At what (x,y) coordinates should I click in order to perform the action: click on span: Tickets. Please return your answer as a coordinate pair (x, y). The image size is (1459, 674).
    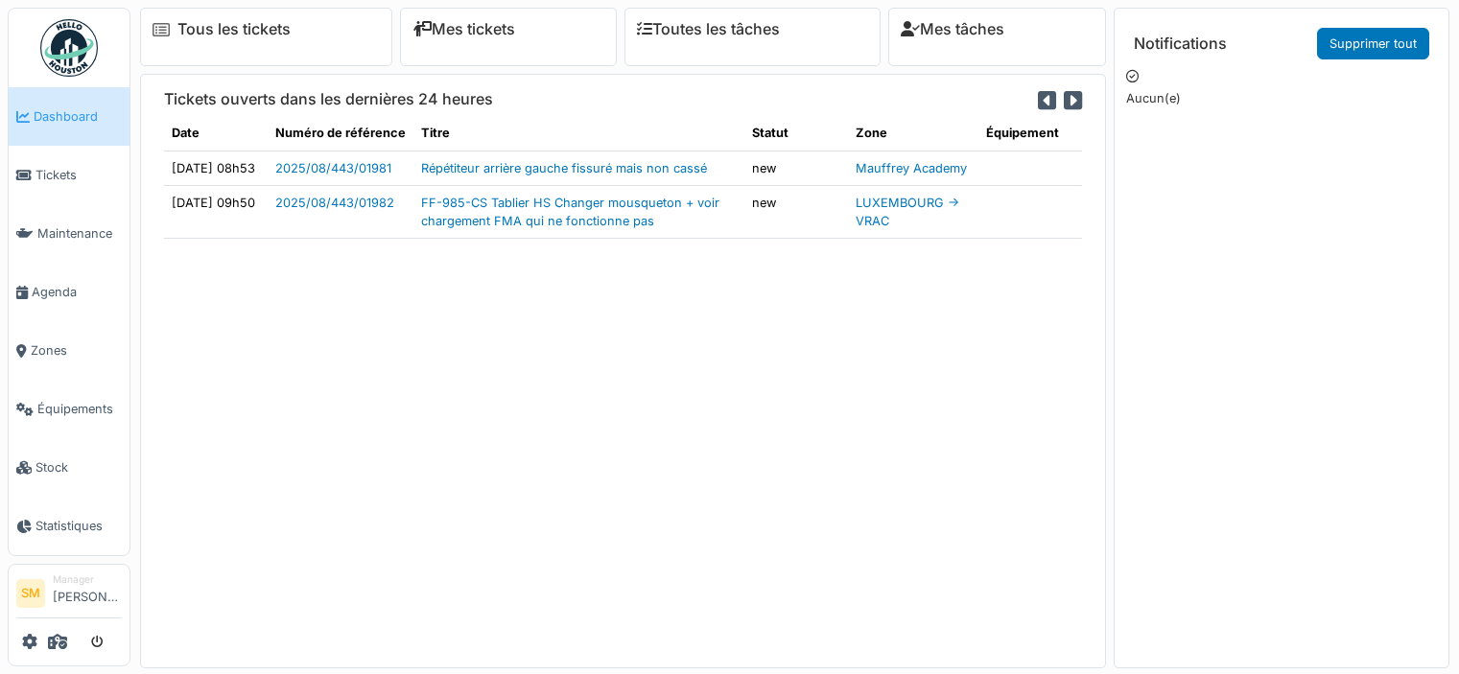
    Looking at the image, I should click on (79, 175).